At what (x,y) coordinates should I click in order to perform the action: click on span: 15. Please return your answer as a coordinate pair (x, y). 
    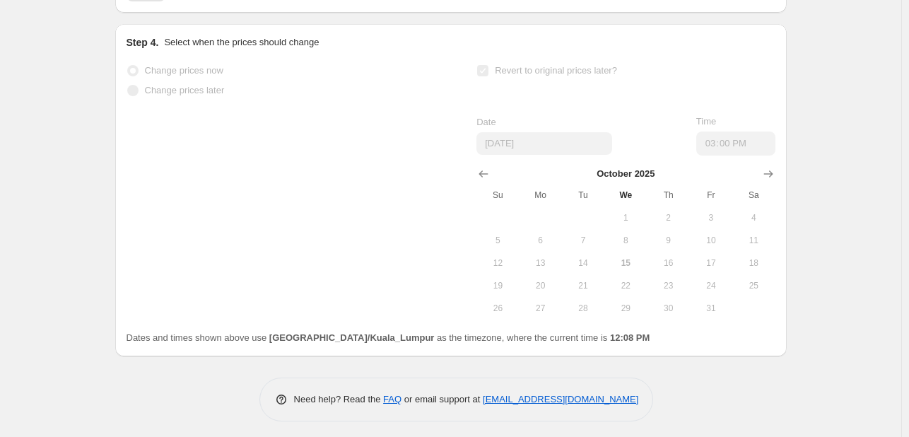
    Looking at the image, I should click on (626, 263).